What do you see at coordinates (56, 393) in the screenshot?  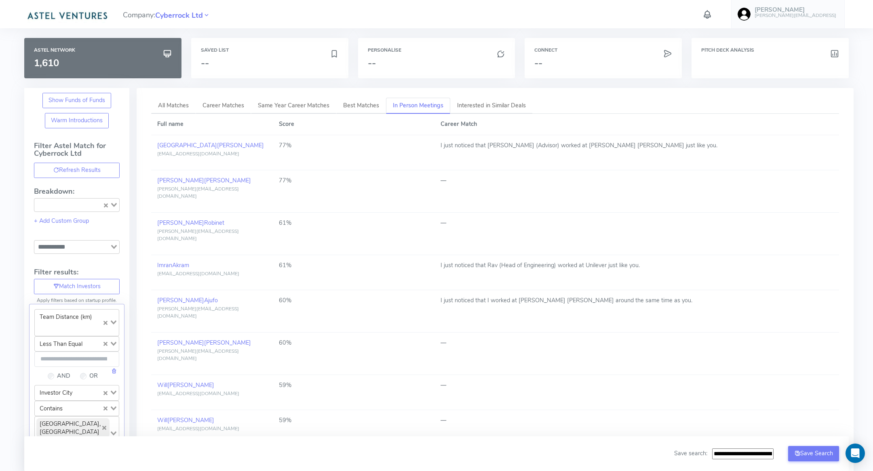 I see `span: Investor City` at bounding box center [56, 393].